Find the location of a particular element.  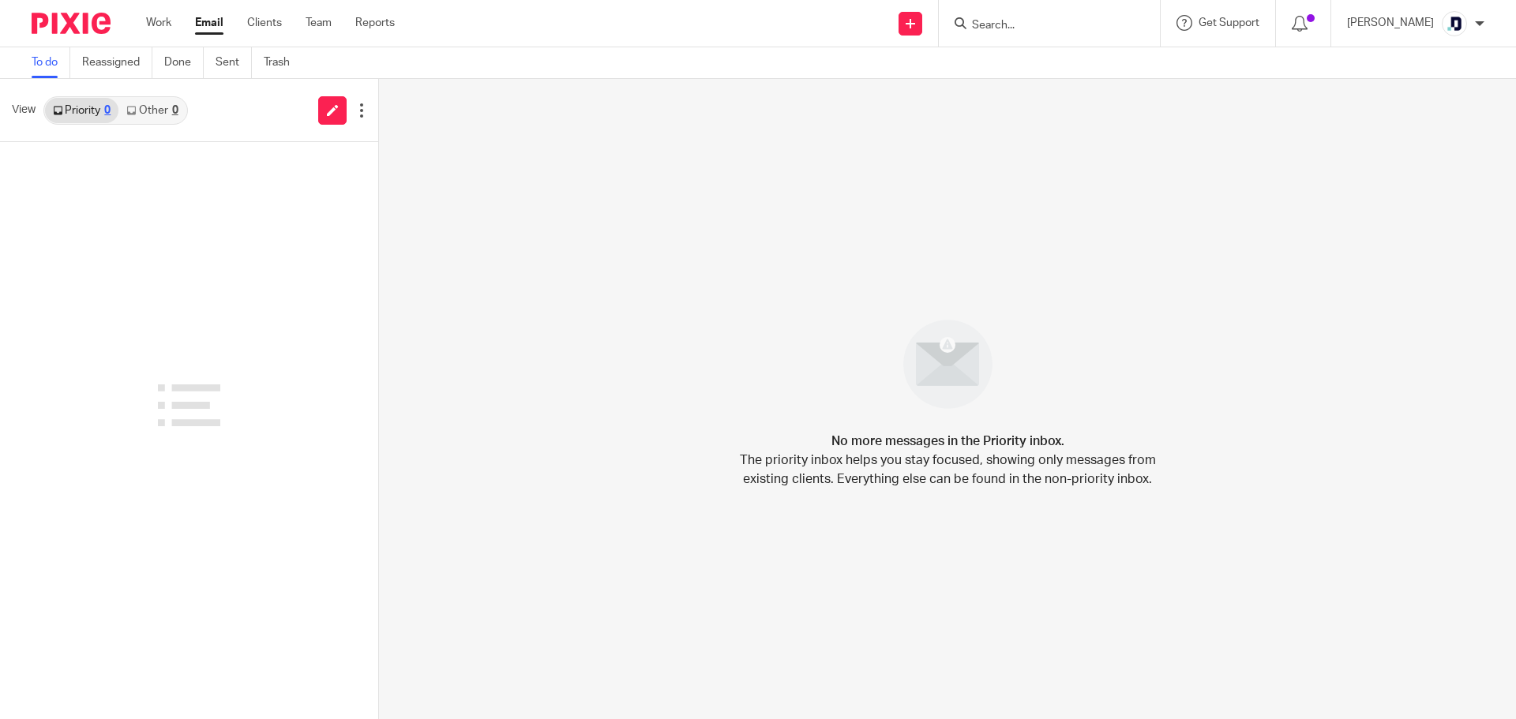

a: Reassigned is located at coordinates (117, 62).